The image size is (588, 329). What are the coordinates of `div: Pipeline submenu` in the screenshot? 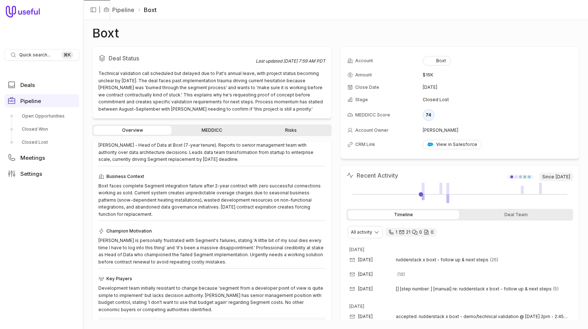 It's located at (42, 129).